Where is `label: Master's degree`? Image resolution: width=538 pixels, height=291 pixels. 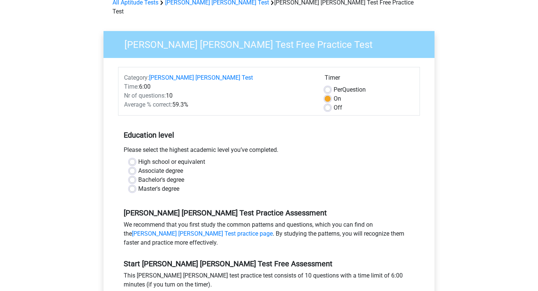 label: Master's degree is located at coordinates (159, 189).